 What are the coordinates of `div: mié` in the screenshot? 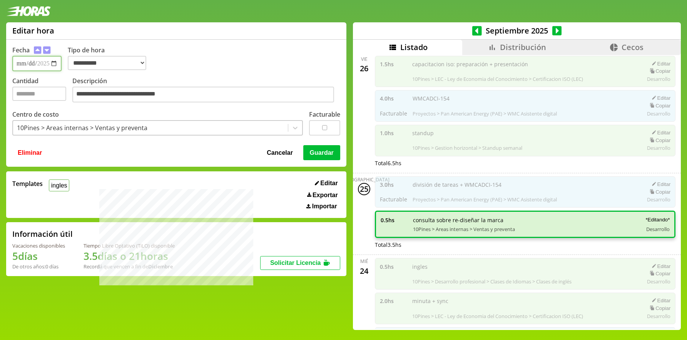 It's located at (364, 261).